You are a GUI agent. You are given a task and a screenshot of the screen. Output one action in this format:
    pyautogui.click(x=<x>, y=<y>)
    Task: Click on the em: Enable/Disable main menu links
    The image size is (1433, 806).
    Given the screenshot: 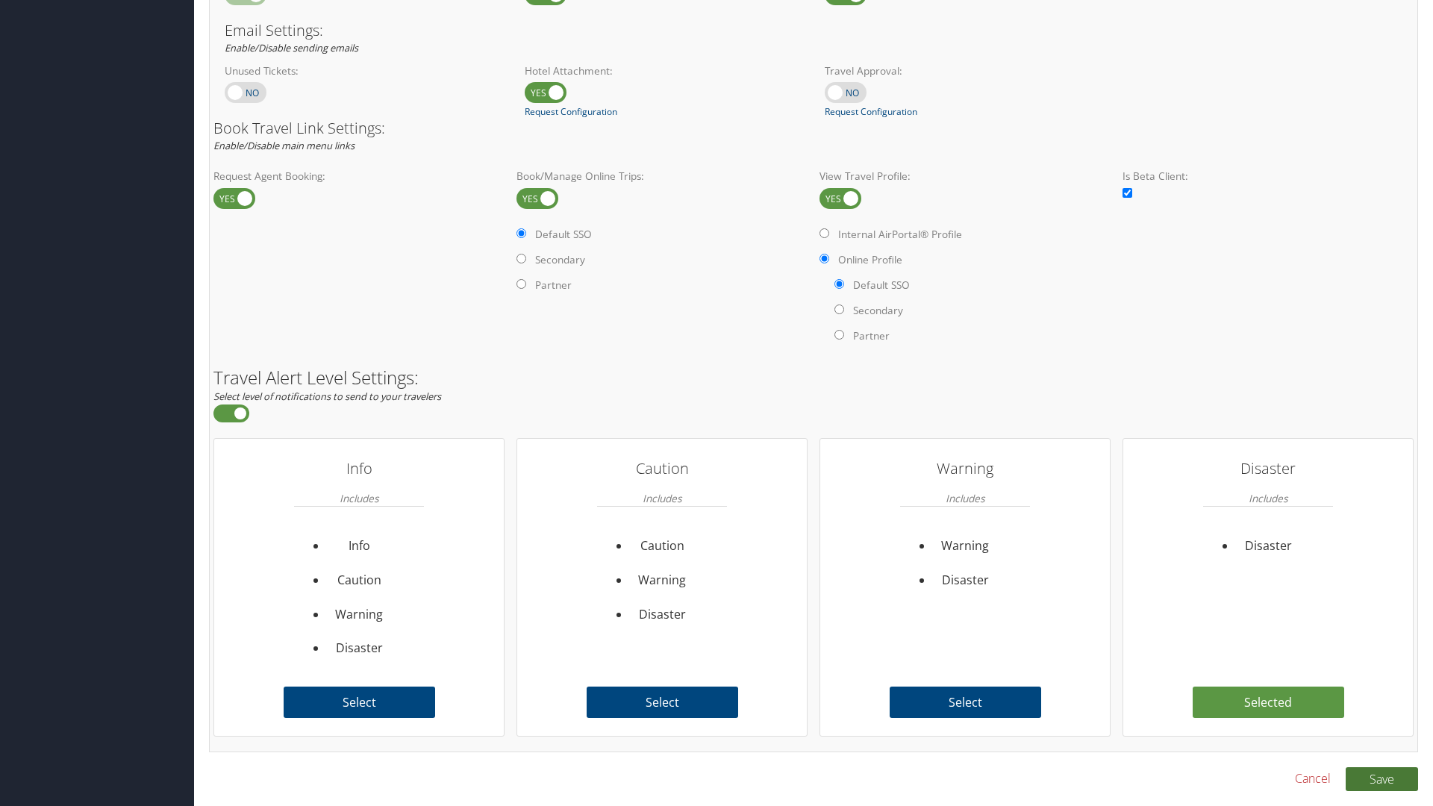 What is the action you would take?
    pyautogui.click(x=284, y=146)
    